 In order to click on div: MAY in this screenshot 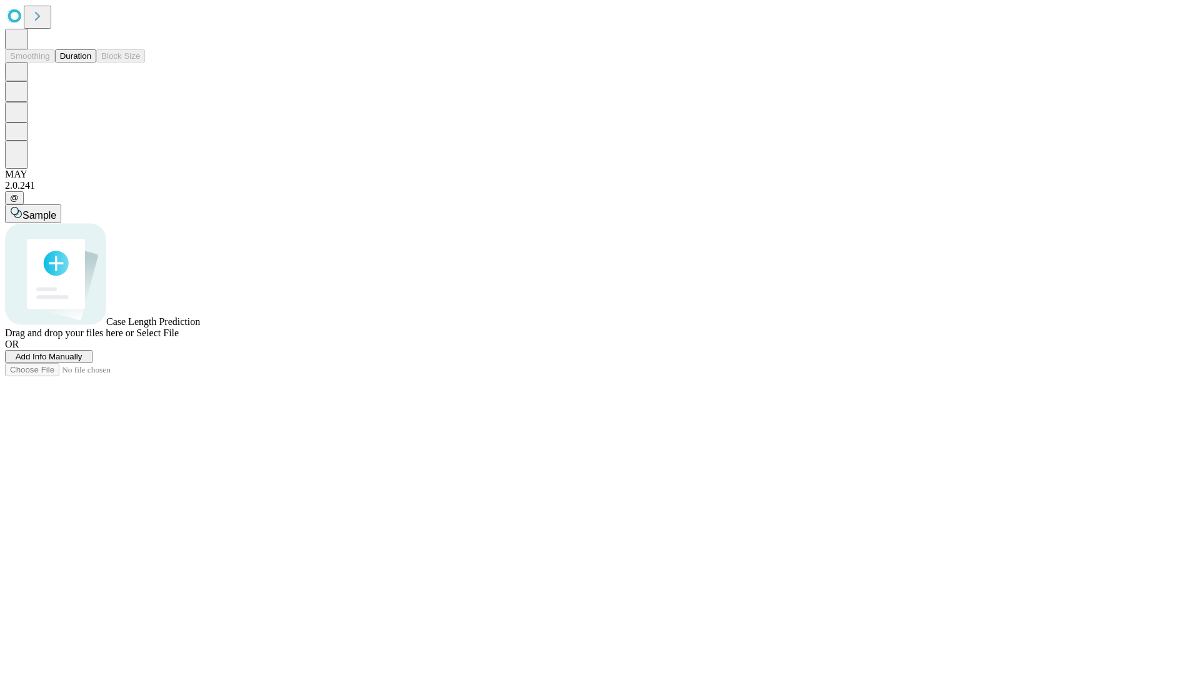, I will do `click(600, 174)`.